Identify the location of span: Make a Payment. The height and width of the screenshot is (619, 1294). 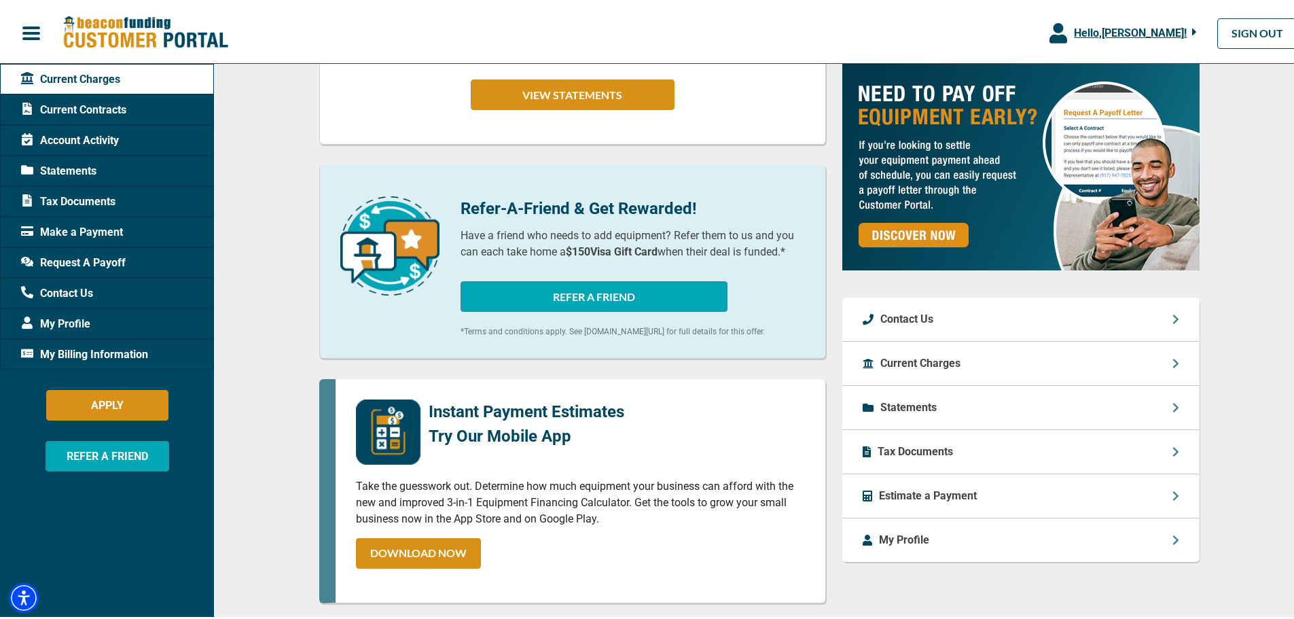
(72, 230).